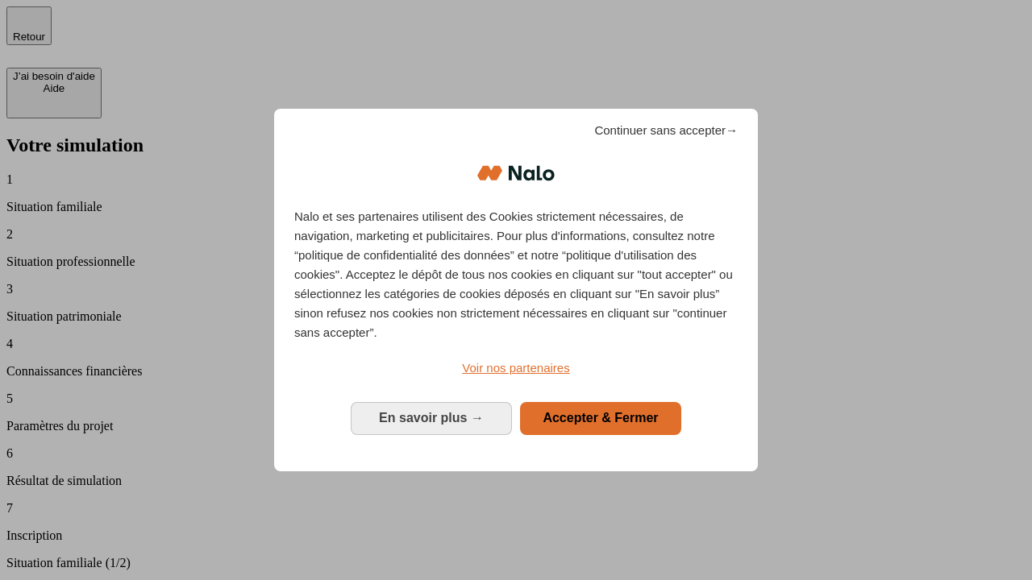 This screenshot has width=1032, height=580. Describe the element at coordinates (666, 131) in the screenshot. I see `span: Continuer sans accepter→` at that location.